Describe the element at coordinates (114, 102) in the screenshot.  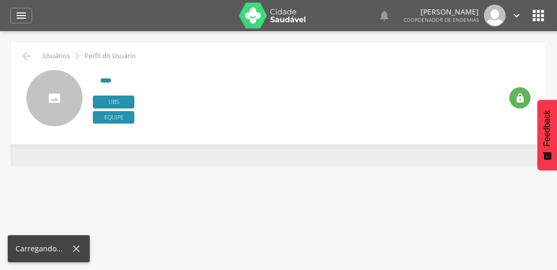
I see `span: Ubs` at that location.